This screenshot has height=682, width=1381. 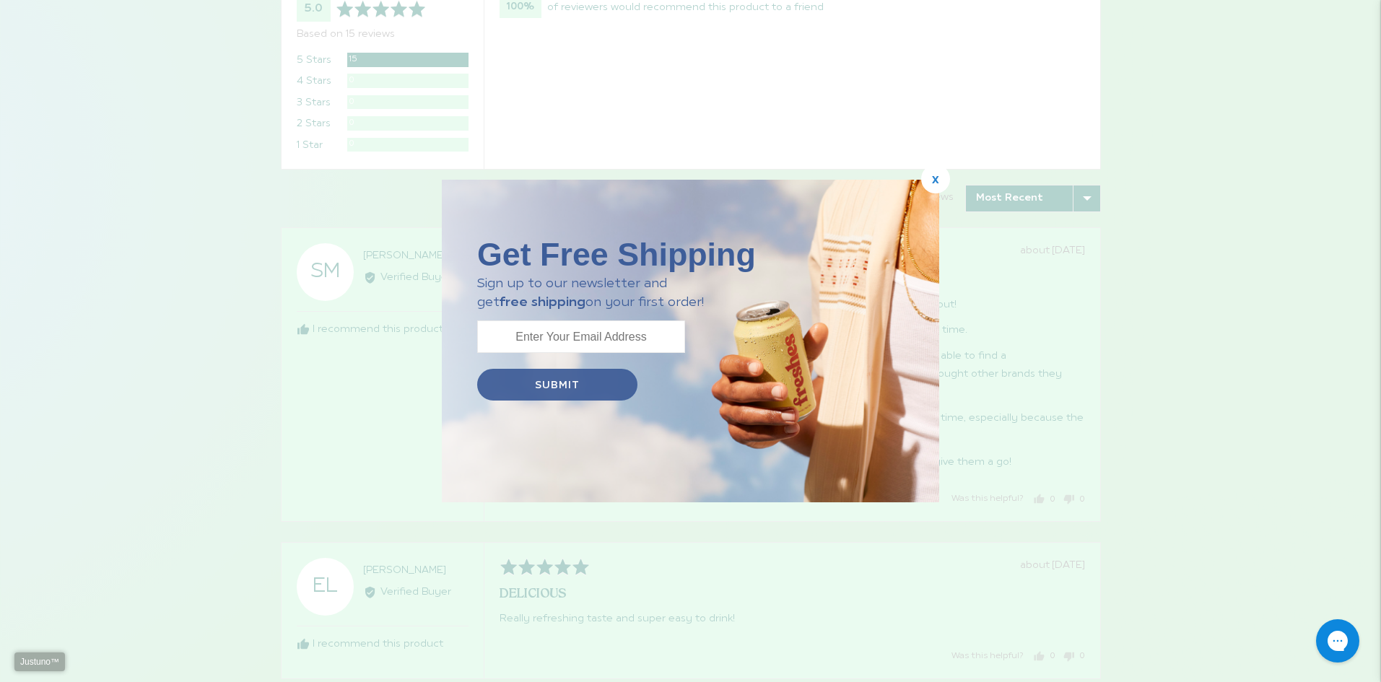 What do you see at coordinates (581, 336) in the screenshot?
I see `input: Email Address` at bounding box center [581, 336].